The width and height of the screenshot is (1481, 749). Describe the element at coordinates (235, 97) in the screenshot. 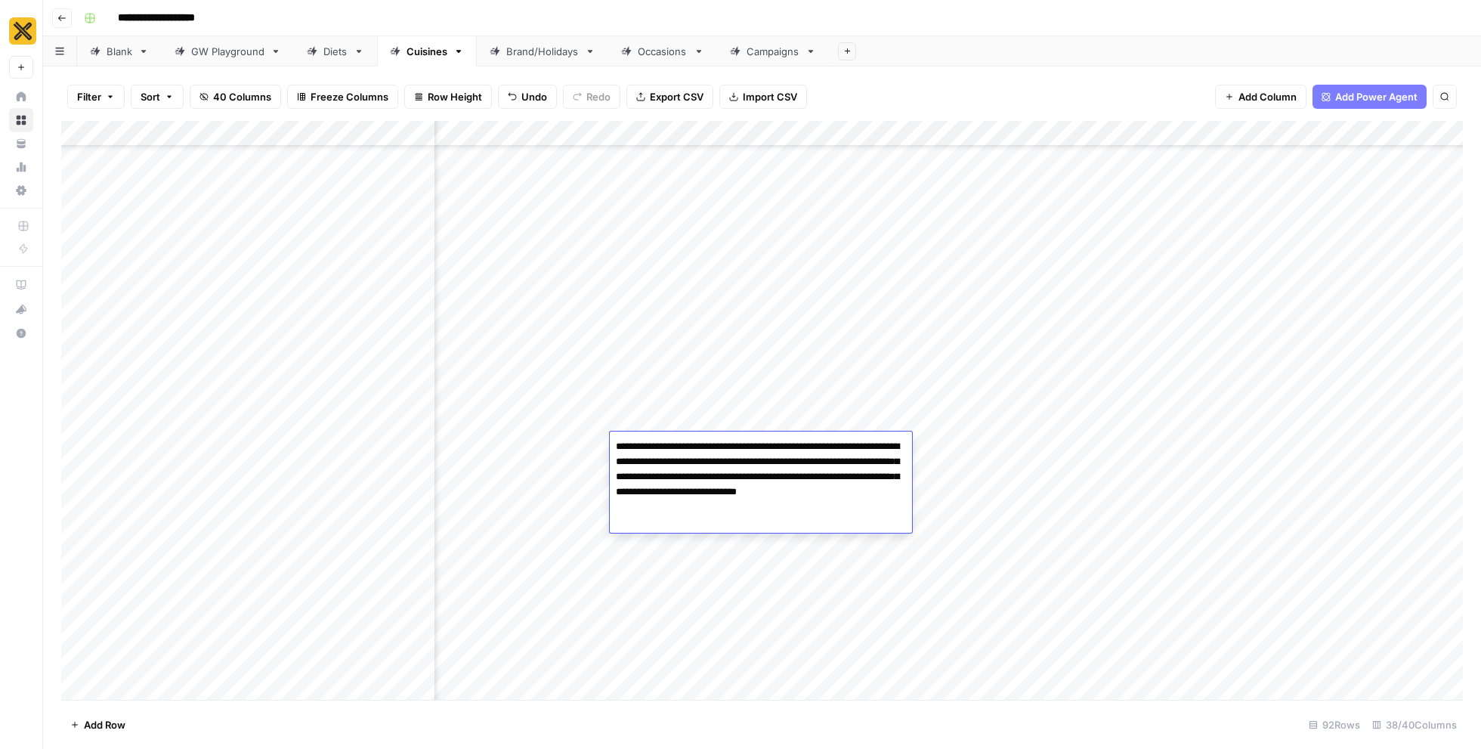

I see `button: 40 Columns` at that location.